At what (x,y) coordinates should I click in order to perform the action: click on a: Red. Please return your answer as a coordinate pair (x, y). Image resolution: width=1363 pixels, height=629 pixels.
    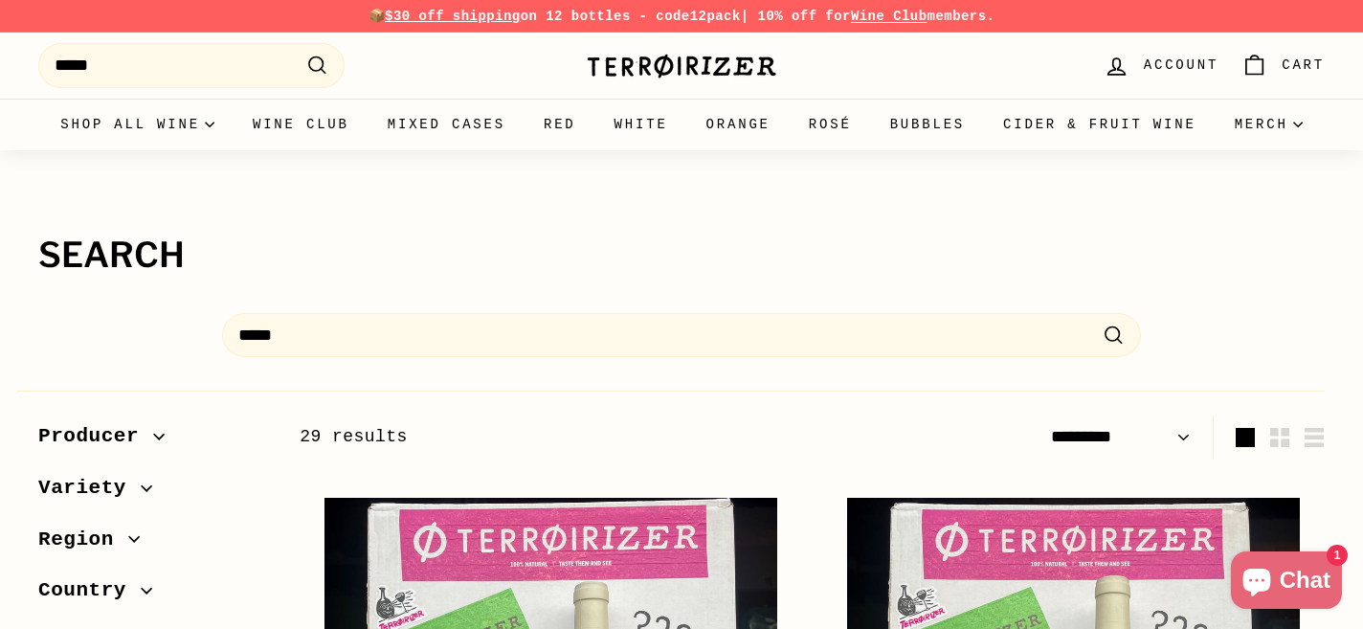
    Looking at the image, I should click on (560, 124).